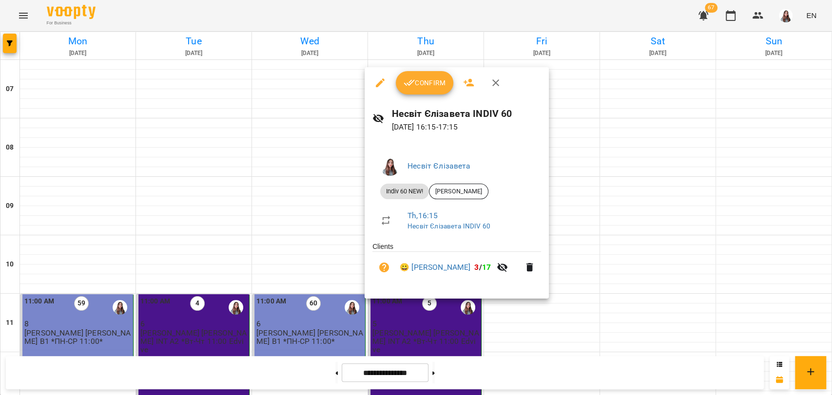 This screenshot has height=395, width=832. I want to click on img: a5c51dc64ebbb1389a9d34467d35a8f5.JPG, so click(390, 166).